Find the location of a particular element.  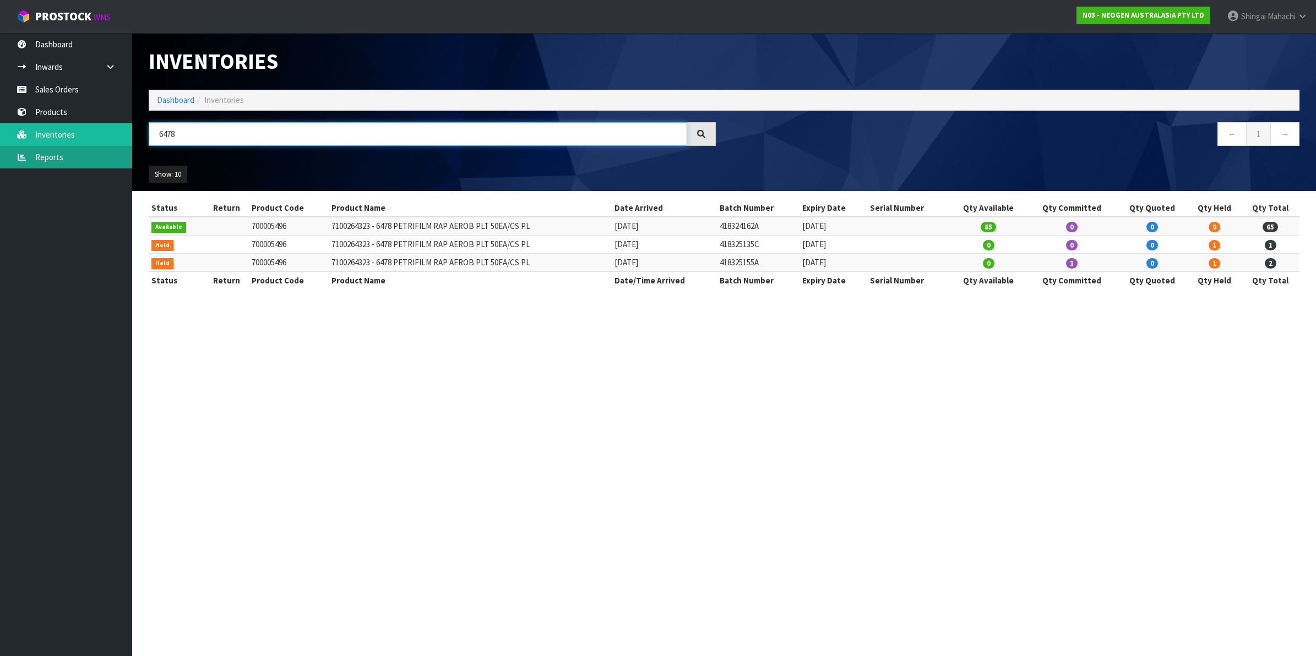

td: 418325135C is located at coordinates (758, 244).